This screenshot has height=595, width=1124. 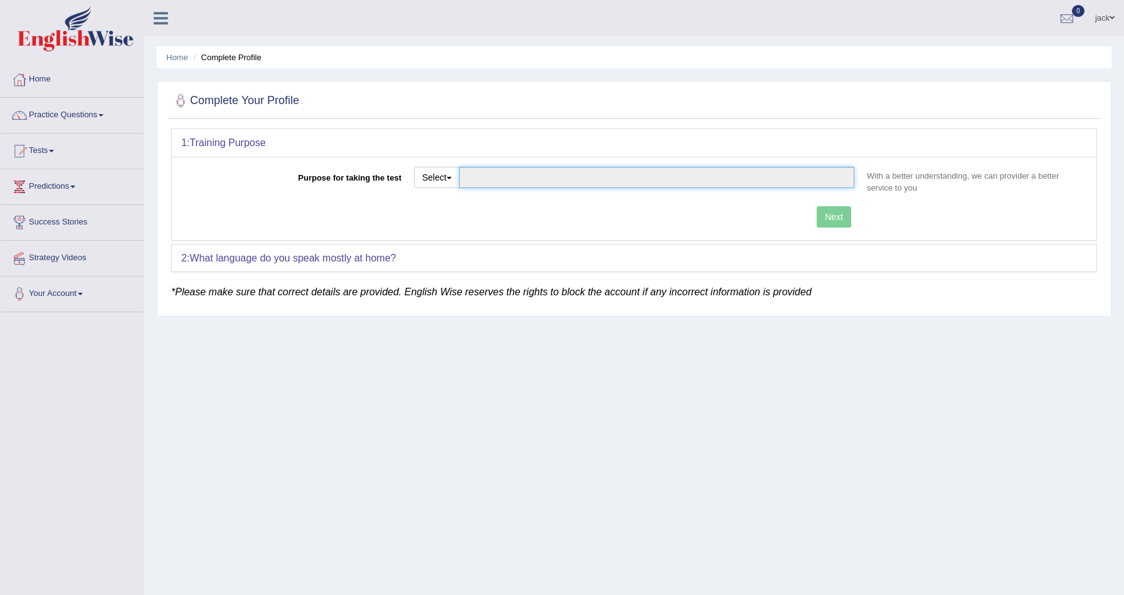 I want to click on div: 2:, so click(x=634, y=258).